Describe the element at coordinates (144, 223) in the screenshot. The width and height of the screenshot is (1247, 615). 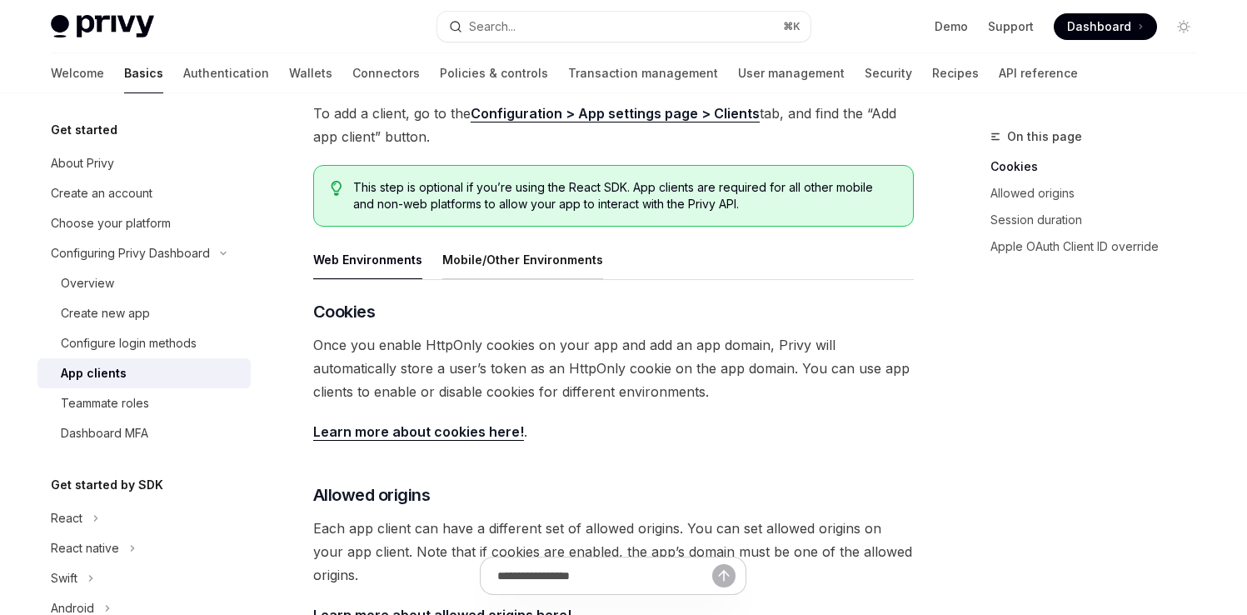
I see `a: Choose your platform` at that location.